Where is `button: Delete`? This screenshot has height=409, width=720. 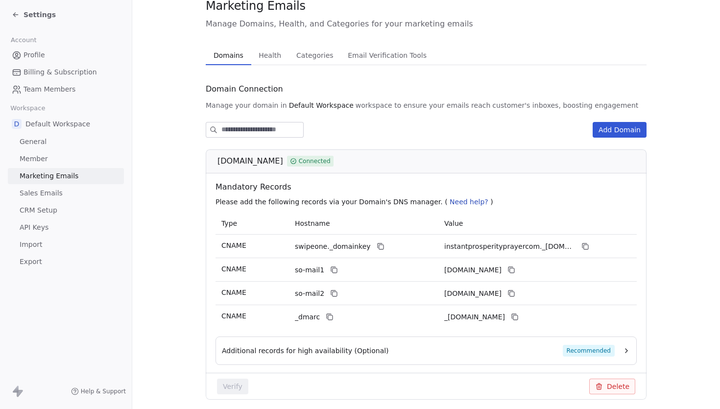
button: Delete is located at coordinates (612, 386).